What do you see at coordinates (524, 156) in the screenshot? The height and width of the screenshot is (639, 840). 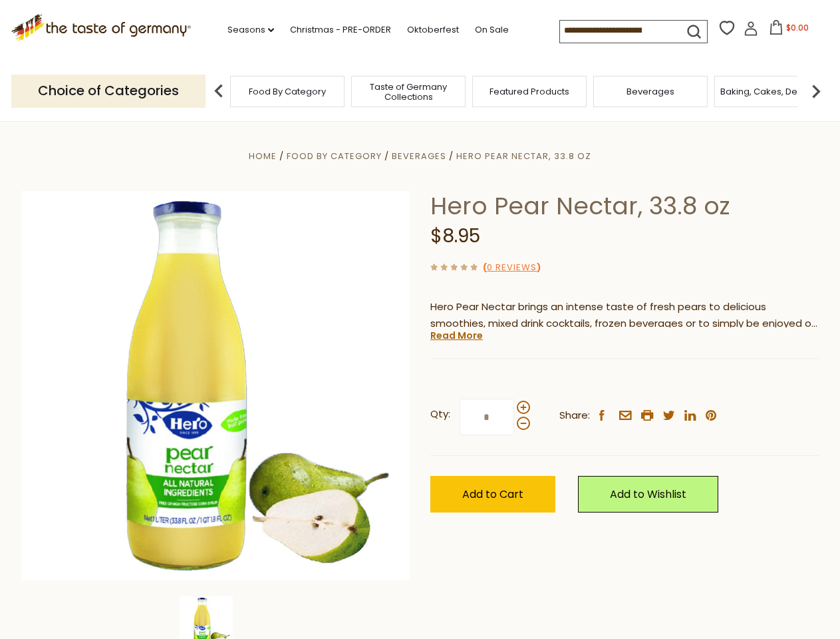 I see `a: Hero Pear Nectar, 33.8 oz` at bounding box center [524, 156].